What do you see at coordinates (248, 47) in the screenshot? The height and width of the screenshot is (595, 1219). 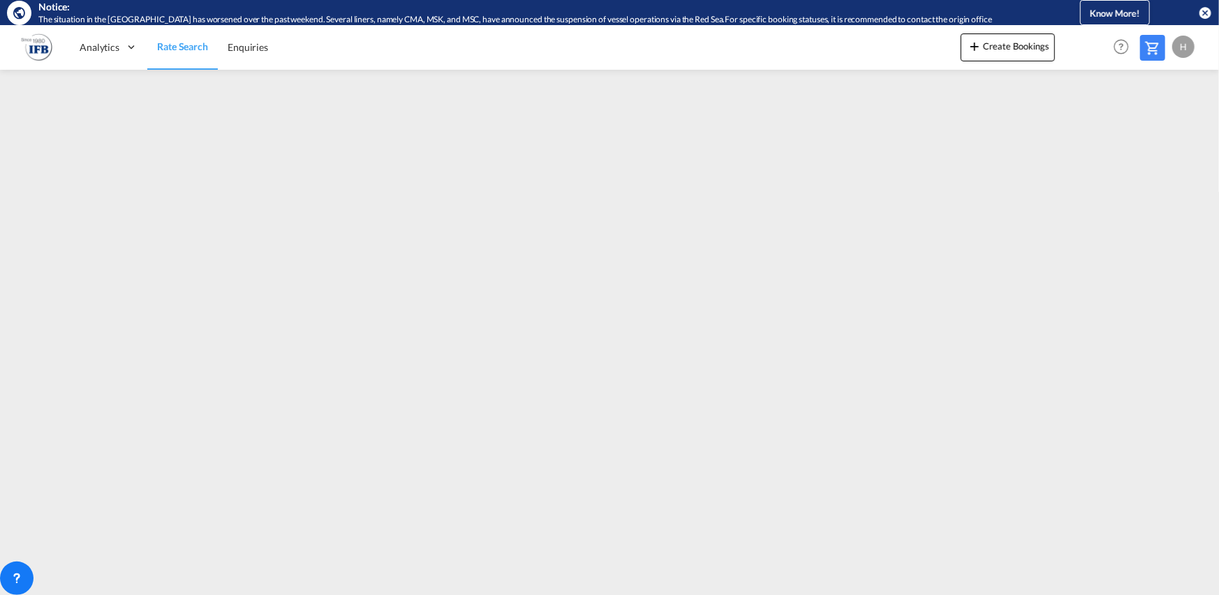 I see `span: Enquiries` at bounding box center [248, 47].